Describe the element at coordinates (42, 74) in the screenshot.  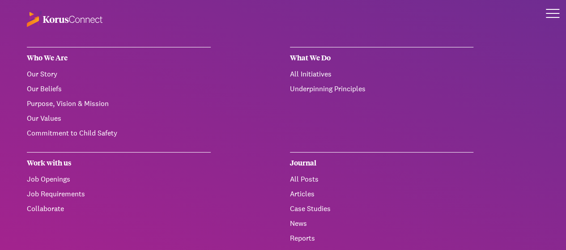
I see `a: Our Story` at that location.